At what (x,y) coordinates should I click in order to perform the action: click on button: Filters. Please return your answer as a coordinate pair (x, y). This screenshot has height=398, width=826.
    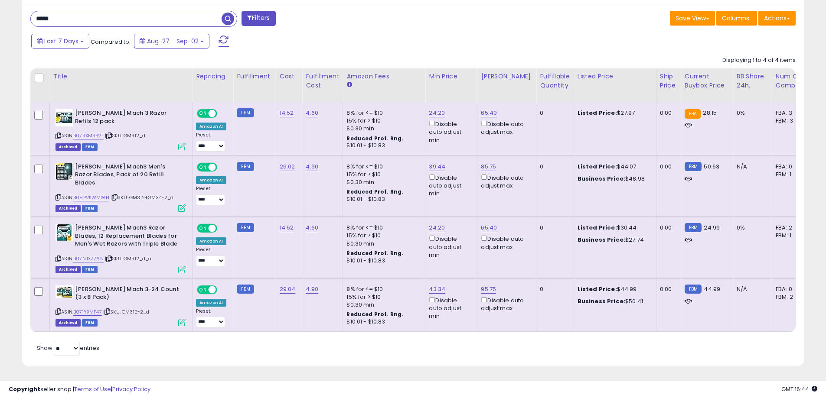
    Looking at the image, I should click on (258, 18).